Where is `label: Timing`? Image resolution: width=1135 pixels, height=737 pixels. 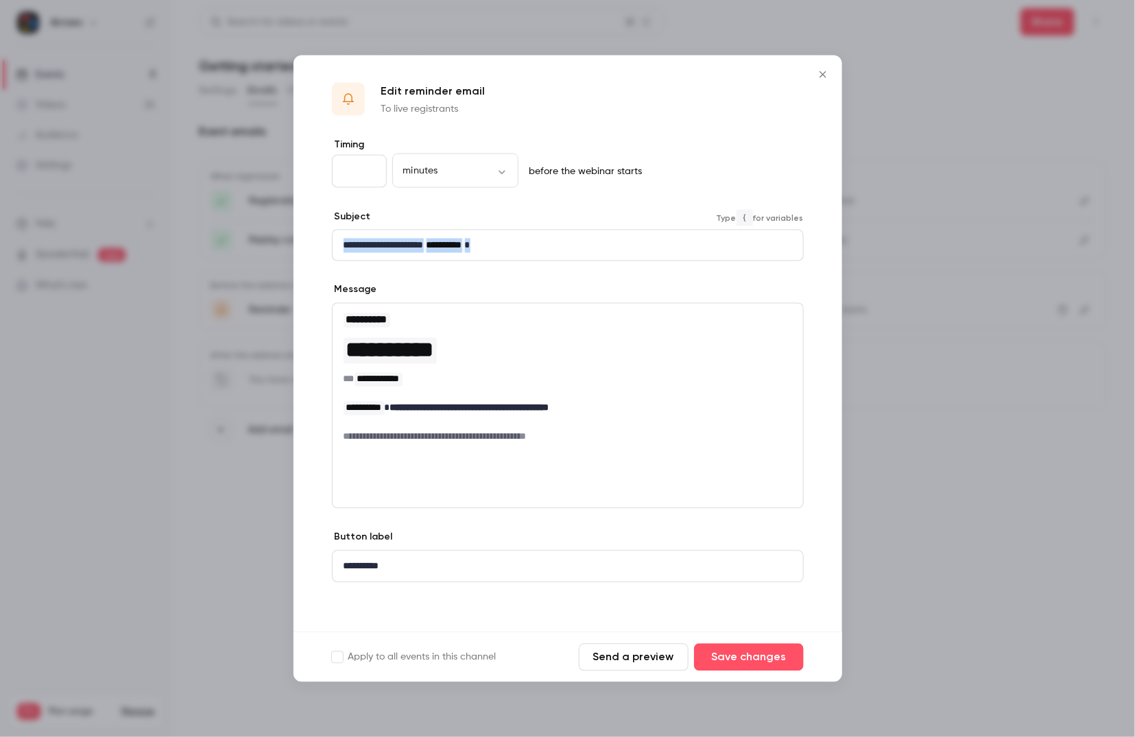
label: Timing is located at coordinates (568, 144).